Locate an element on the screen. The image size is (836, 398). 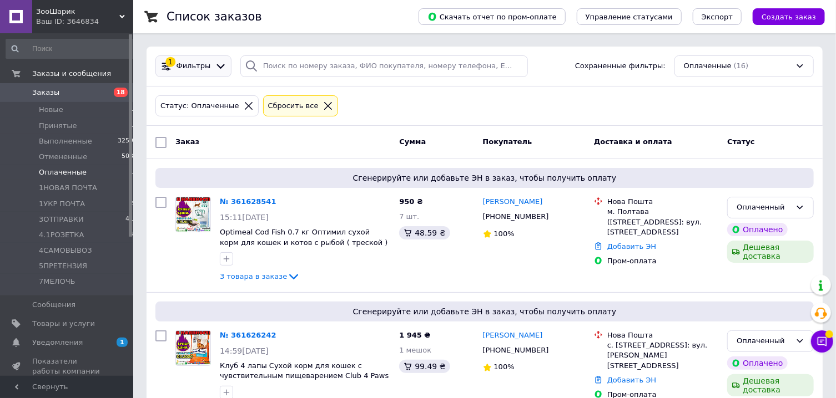
span: 4САМОВЫВОЗ is located at coordinates (65, 251).